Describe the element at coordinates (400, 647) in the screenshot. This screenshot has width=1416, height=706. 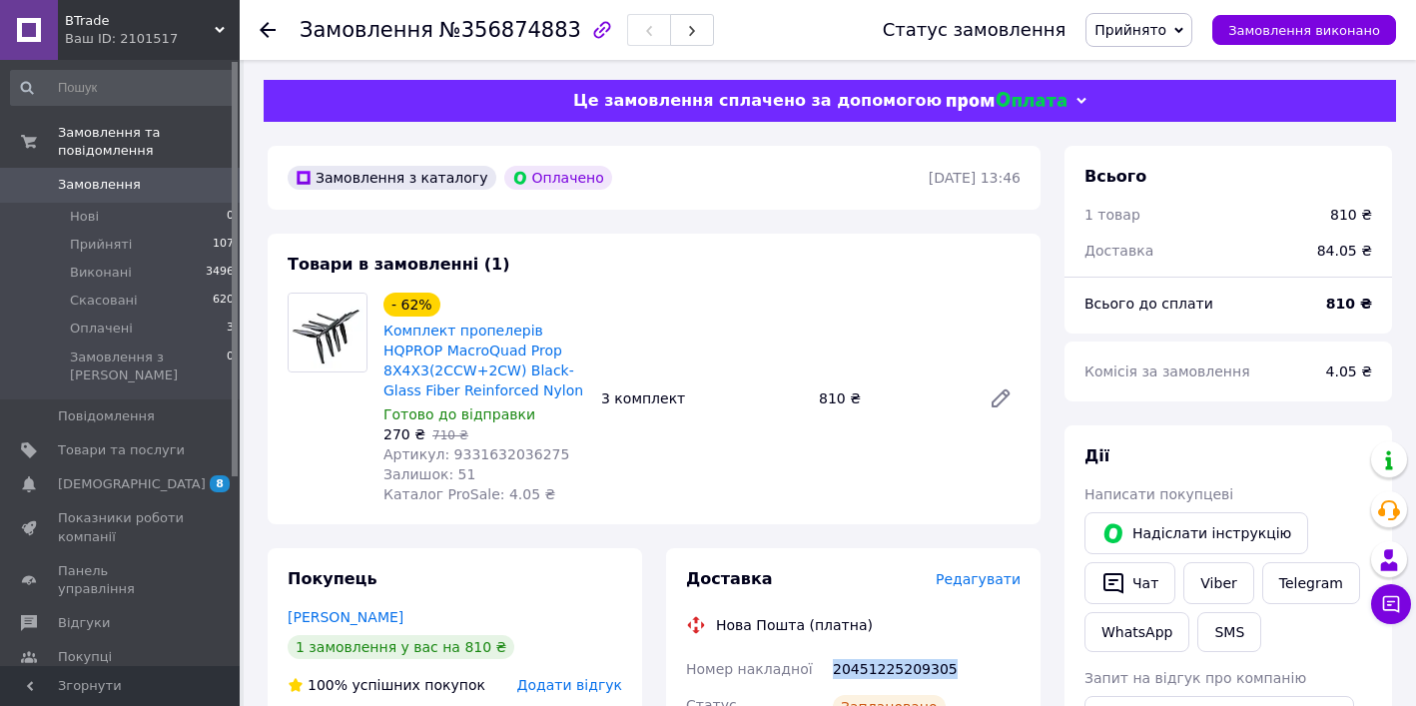
I see `div: 1 замовлення у вас на 810 ₴` at that location.